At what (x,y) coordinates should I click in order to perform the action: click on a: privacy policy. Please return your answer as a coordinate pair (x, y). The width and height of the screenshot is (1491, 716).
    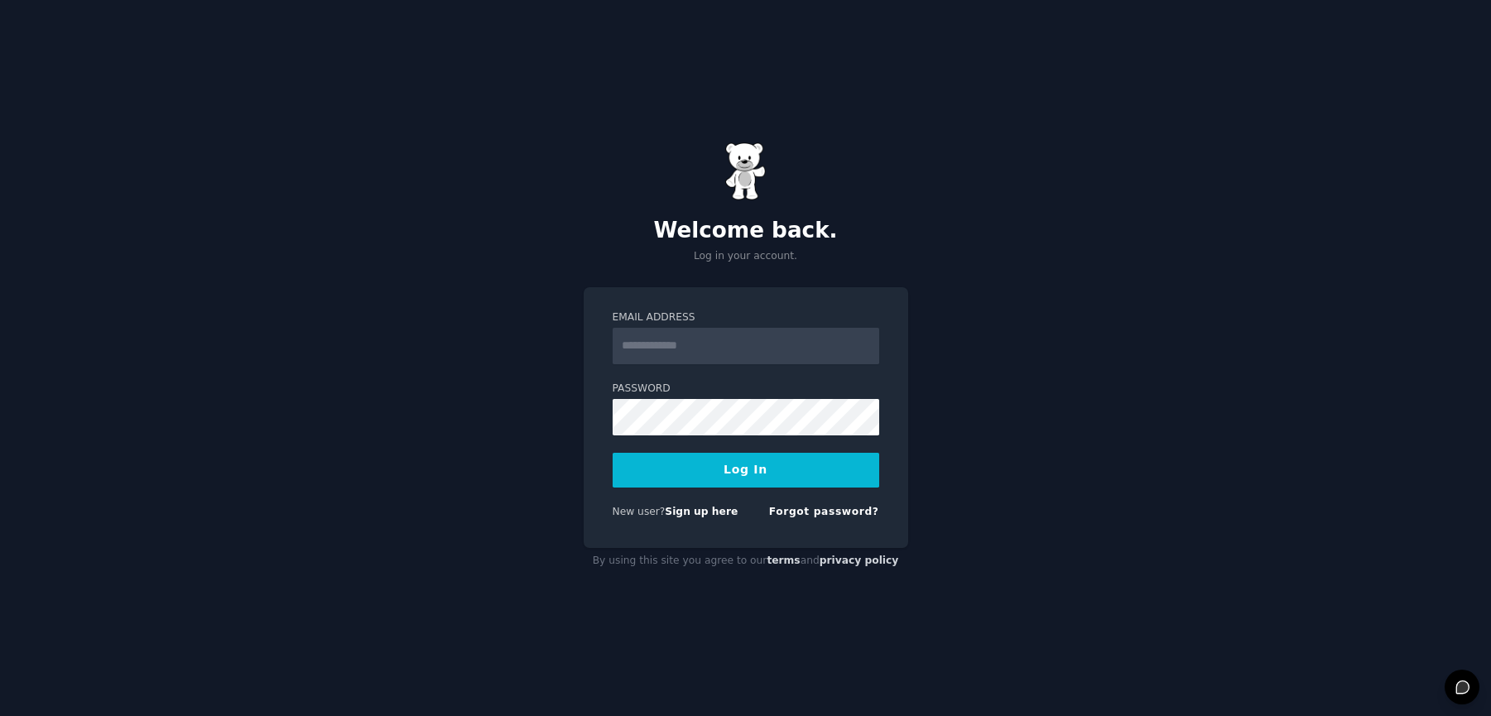
    Looking at the image, I should click on (859, 560).